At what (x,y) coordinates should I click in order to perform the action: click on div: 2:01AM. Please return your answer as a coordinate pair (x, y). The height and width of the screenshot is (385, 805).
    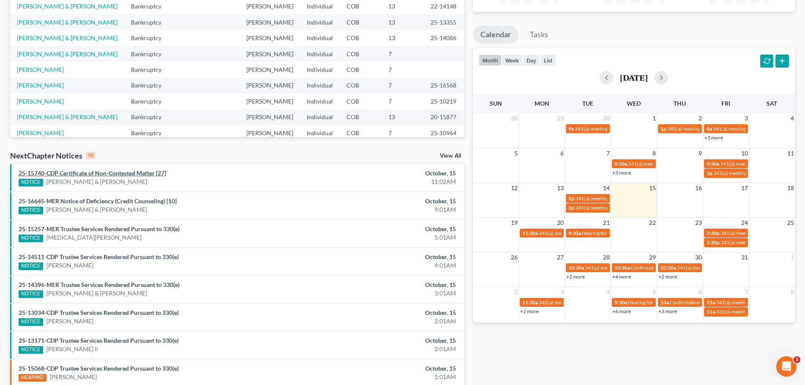
    Looking at the image, I should click on (386, 349).